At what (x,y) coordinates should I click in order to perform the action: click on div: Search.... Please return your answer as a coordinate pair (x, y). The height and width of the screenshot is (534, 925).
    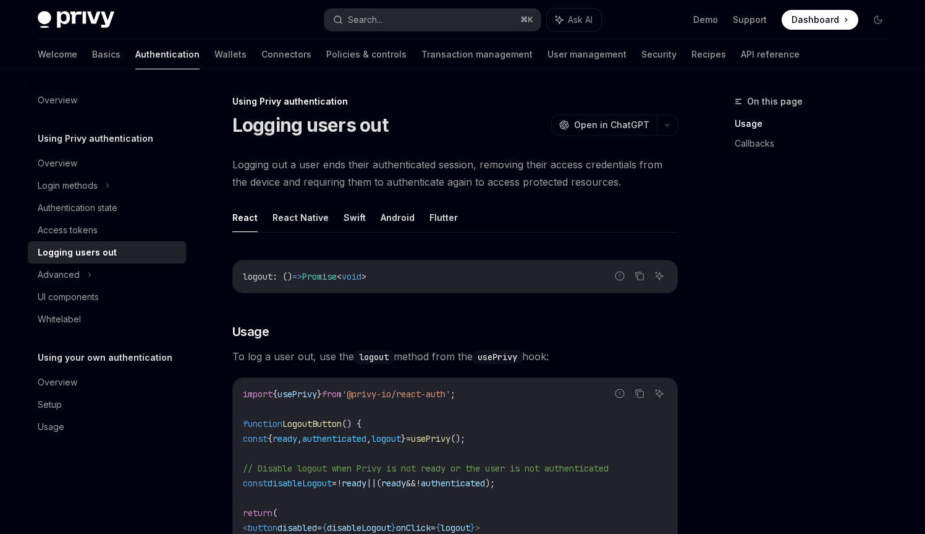
    Looking at the image, I should click on (365, 20).